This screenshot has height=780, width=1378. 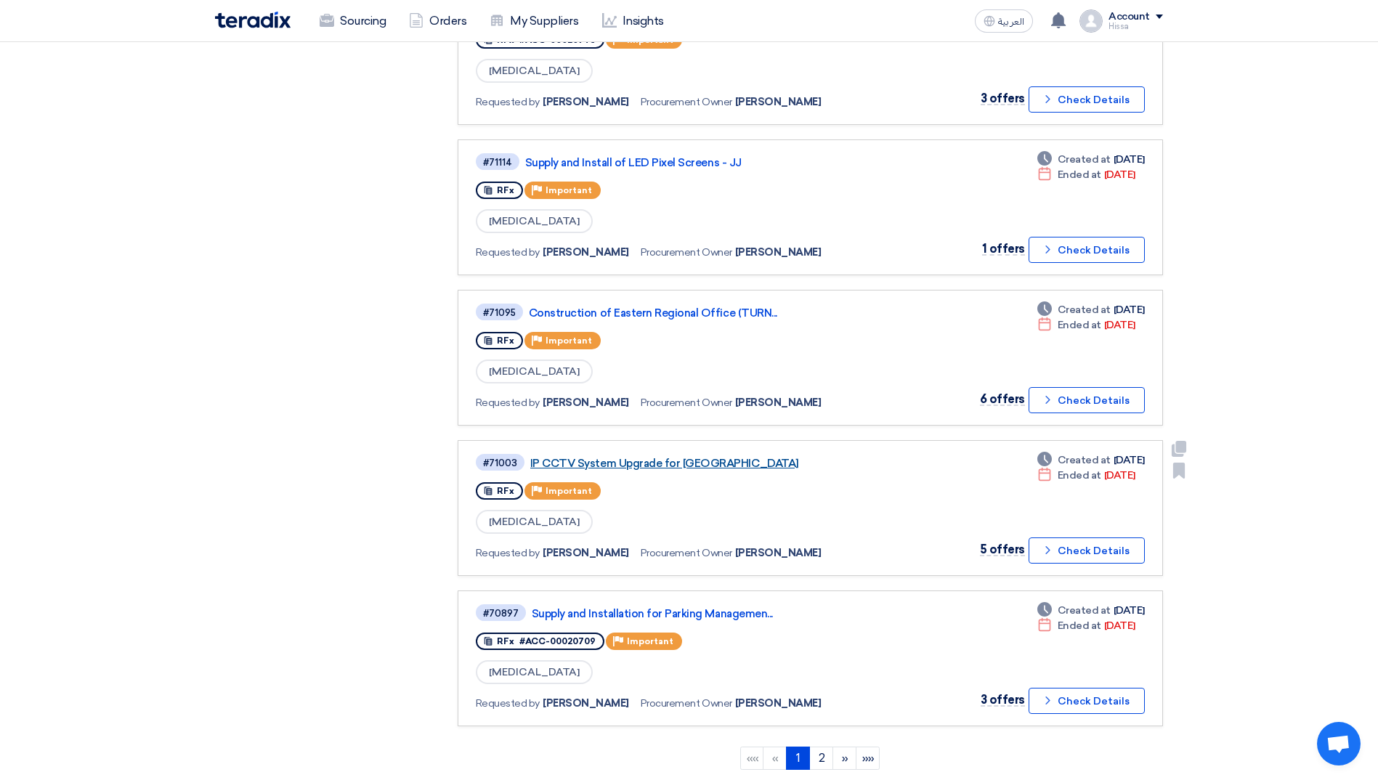 What do you see at coordinates (1091, 21) in the screenshot?
I see `img: profile_test.png` at bounding box center [1091, 21].